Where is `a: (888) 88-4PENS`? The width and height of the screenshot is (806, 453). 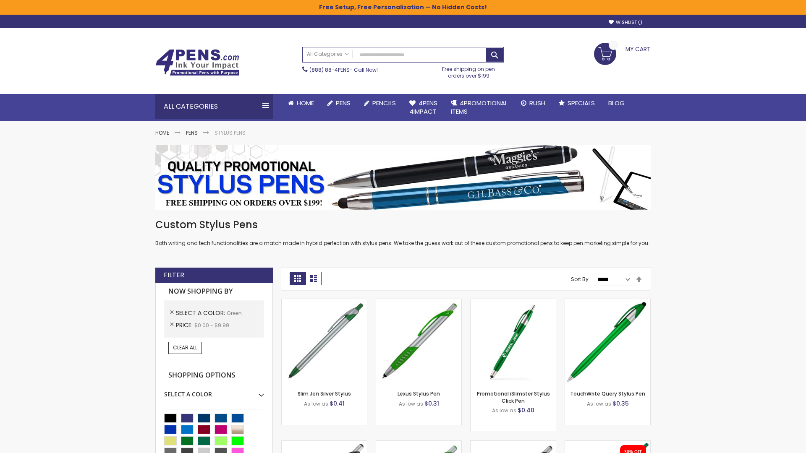
a: (888) 88-4PENS is located at coordinates (330, 70).